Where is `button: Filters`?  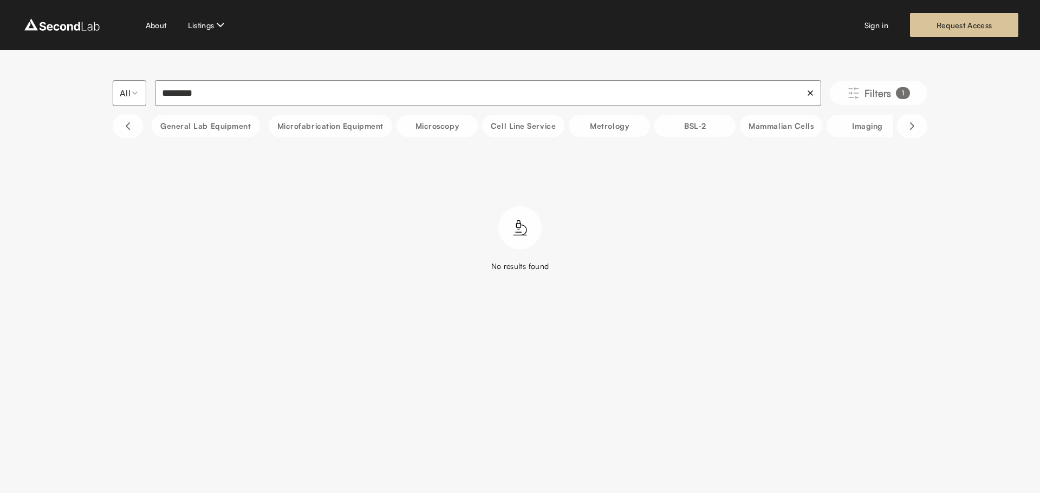
button: Filters is located at coordinates (878, 93).